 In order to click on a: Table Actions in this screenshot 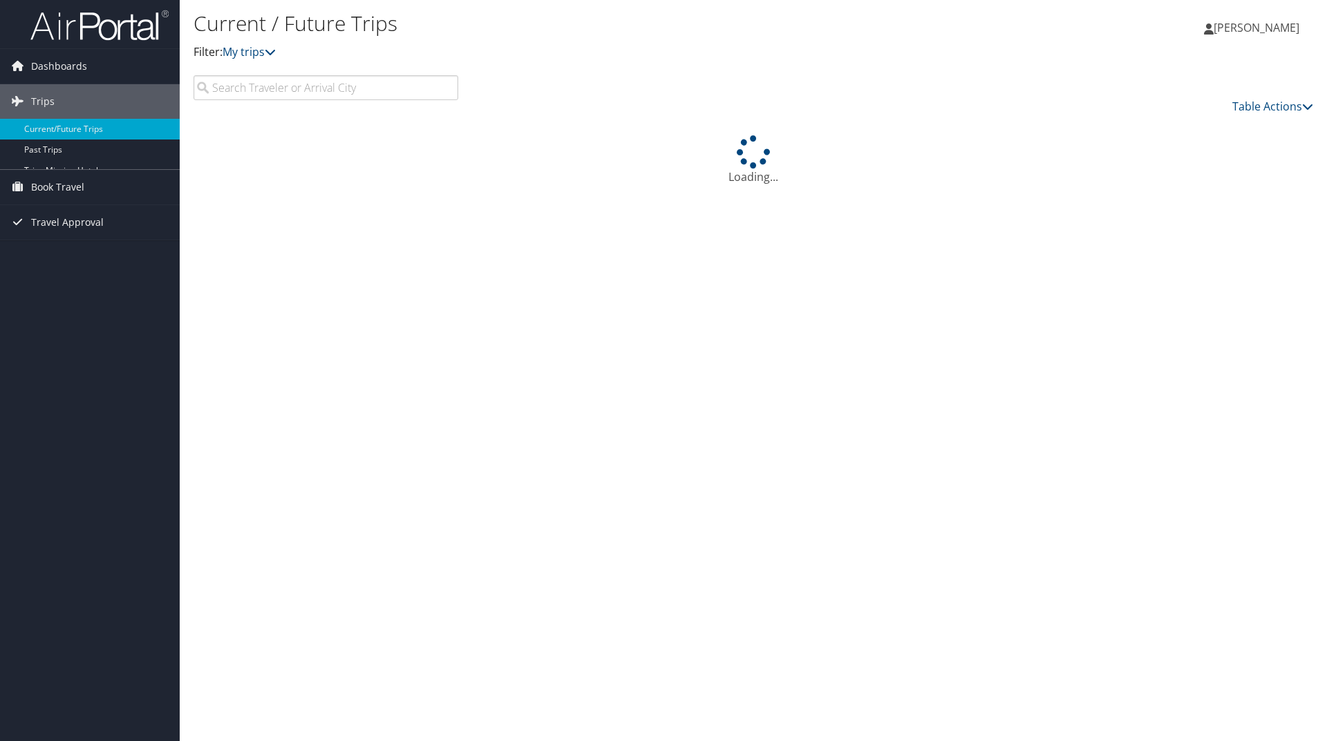, I will do `click(1272, 106)`.